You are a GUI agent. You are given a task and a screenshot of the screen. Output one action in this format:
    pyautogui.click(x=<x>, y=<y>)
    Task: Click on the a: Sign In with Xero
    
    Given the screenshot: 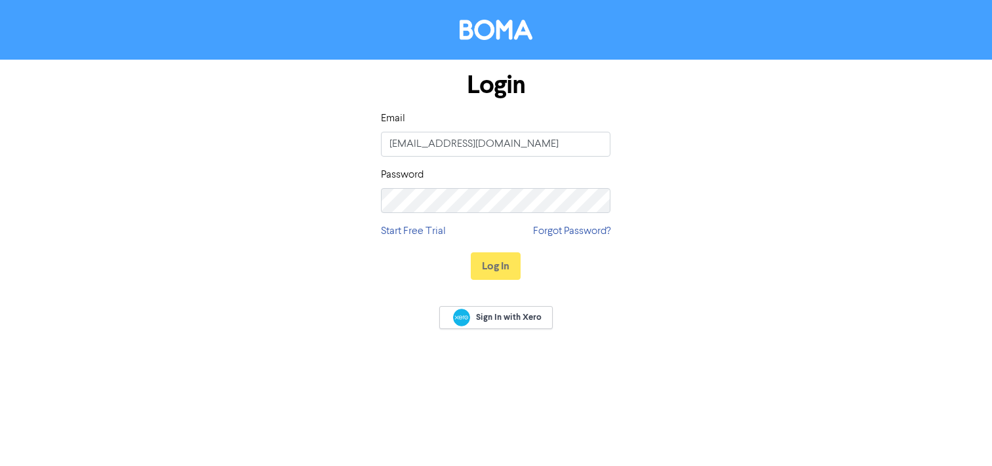 What is the action you would take?
    pyautogui.click(x=496, y=317)
    